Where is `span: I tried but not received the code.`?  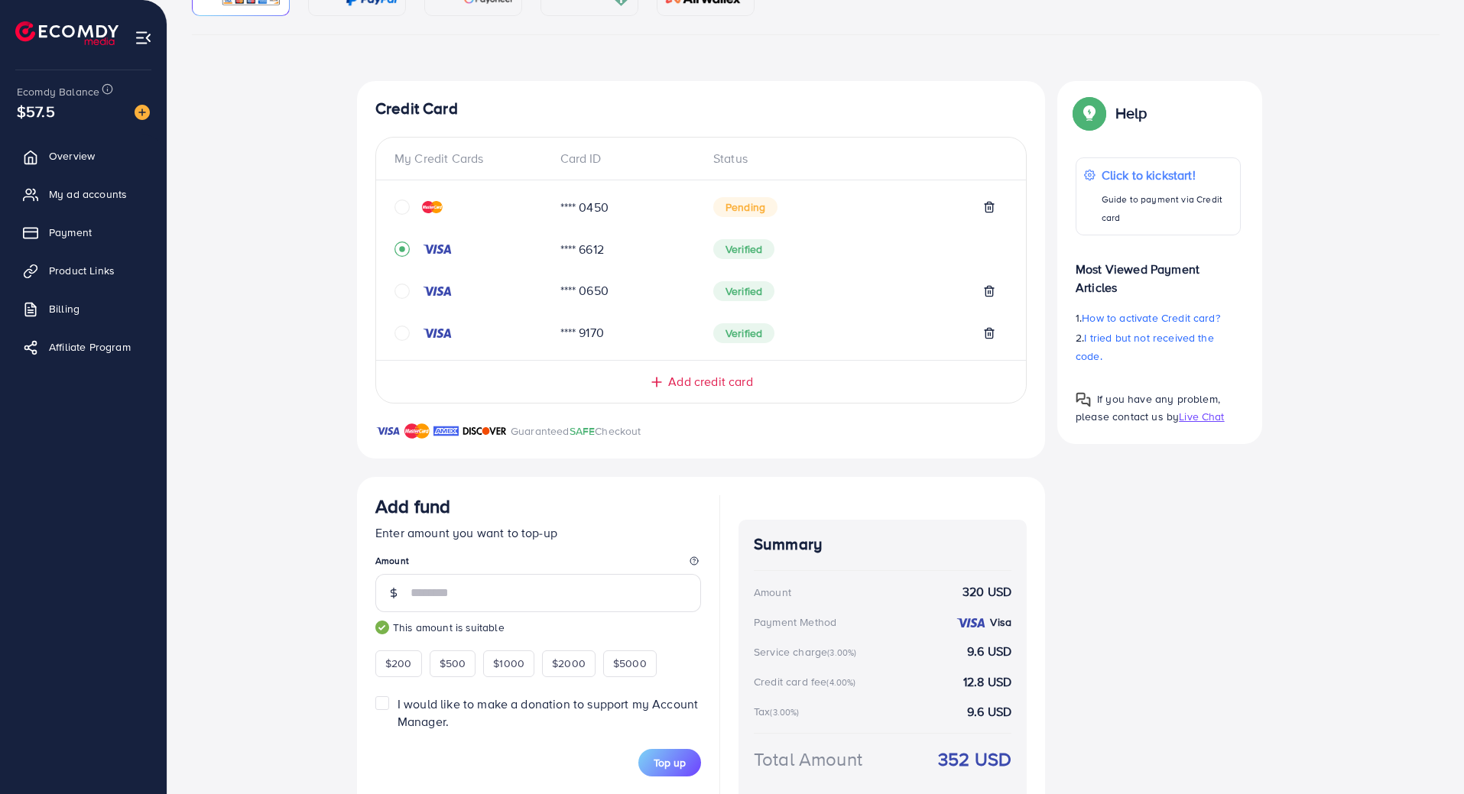
span: I tried but not received the code. is located at coordinates (1144, 347).